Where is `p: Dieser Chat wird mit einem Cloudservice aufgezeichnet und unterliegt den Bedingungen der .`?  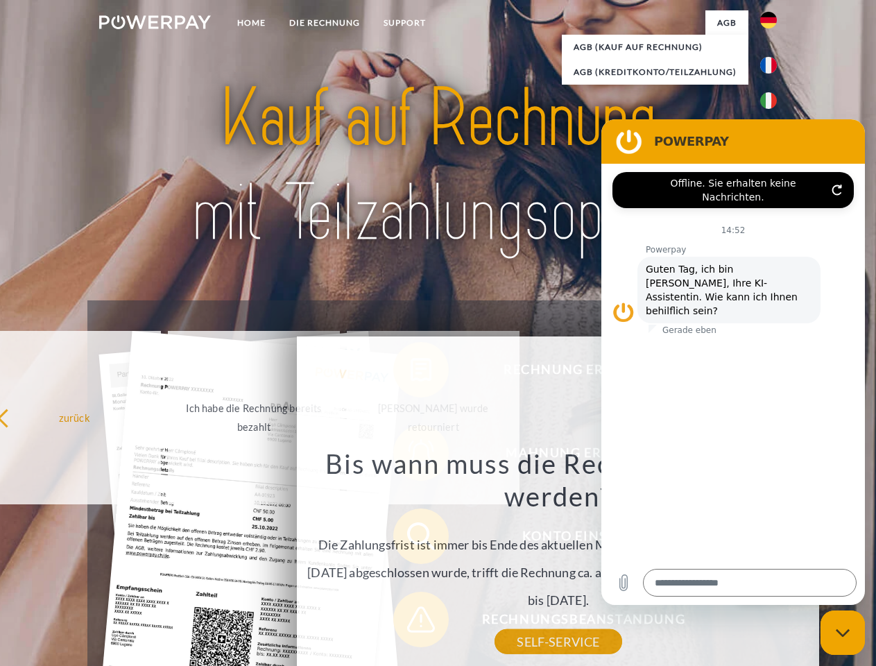
p: Dieser Chat wird mit einem Cloudservice aufgezeichnet und unterliegt den Bedingungen der . is located at coordinates (132, 72).